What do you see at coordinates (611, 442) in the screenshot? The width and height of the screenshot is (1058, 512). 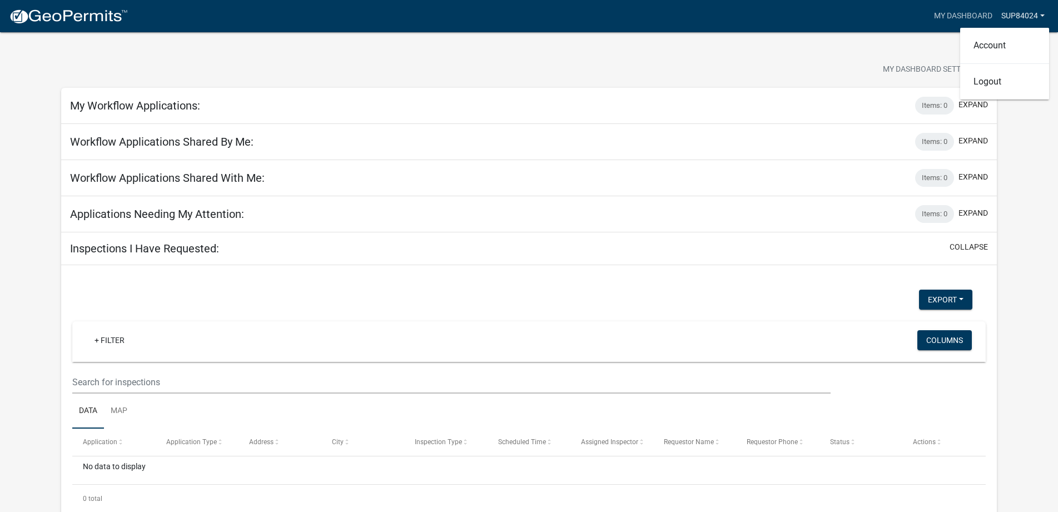 I see `datatable-header-cell: Assigned Inspector` at bounding box center [611, 442].